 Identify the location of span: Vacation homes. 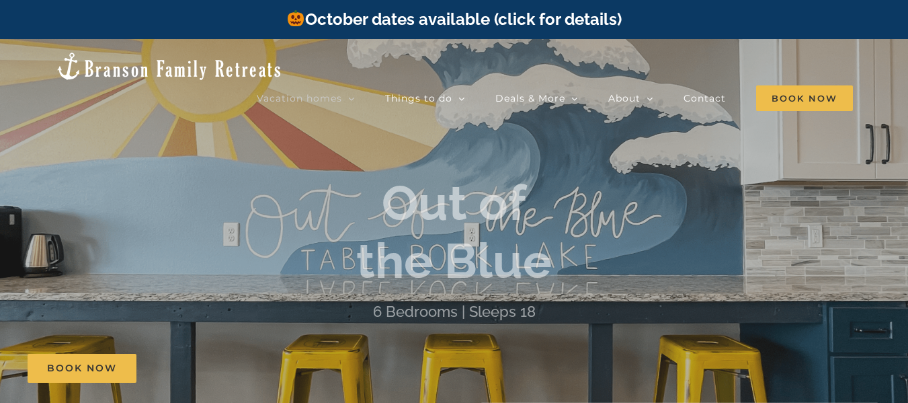
(299, 98).